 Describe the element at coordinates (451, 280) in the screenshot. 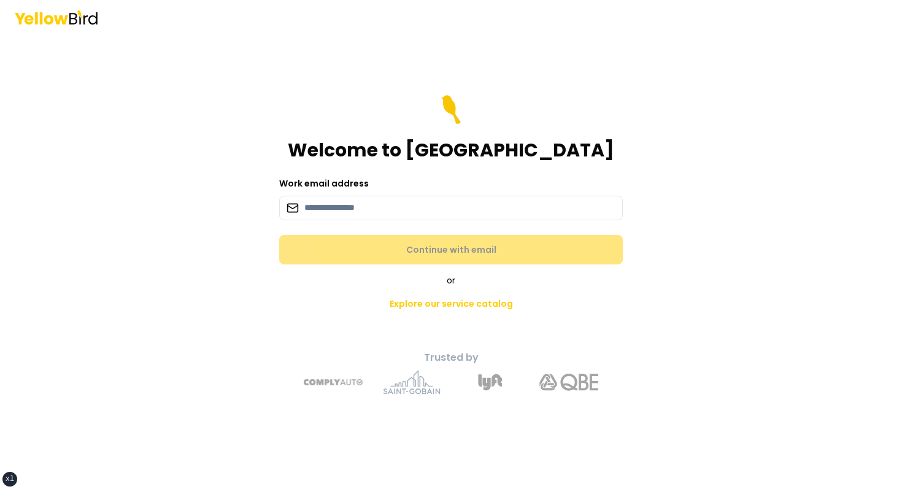

I see `span: or` at that location.